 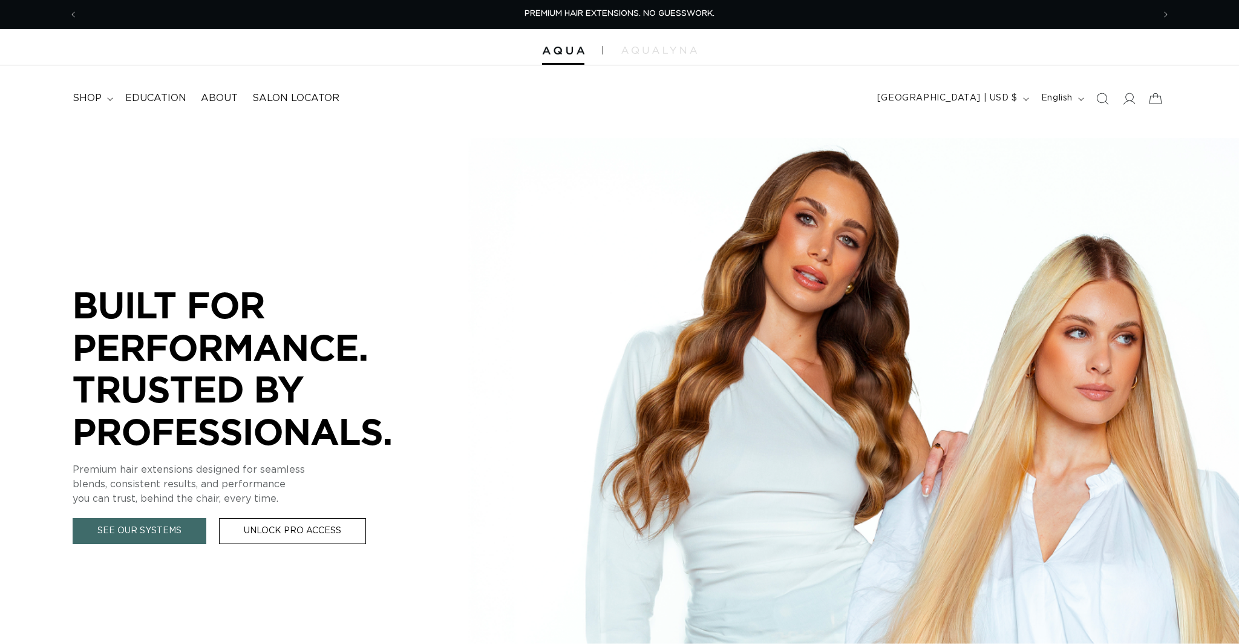 What do you see at coordinates (292, 531) in the screenshot?
I see `a: Unlock Pro Access` at bounding box center [292, 531].